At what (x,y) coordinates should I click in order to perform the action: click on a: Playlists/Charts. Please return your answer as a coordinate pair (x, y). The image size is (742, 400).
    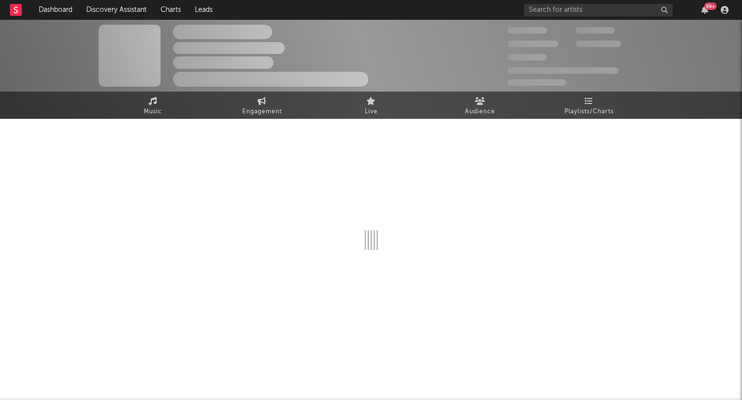
    Looking at the image, I should click on (589, 105).